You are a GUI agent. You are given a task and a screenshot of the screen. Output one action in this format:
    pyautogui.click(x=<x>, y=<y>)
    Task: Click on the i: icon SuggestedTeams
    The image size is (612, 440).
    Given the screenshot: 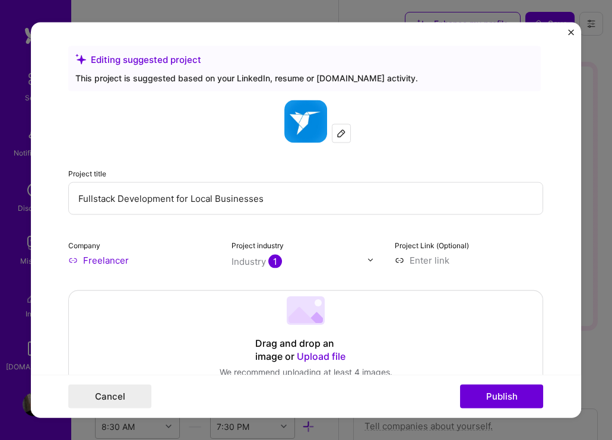 What is the action you would take?
    pyautogui.click(x=81, y=59)
    